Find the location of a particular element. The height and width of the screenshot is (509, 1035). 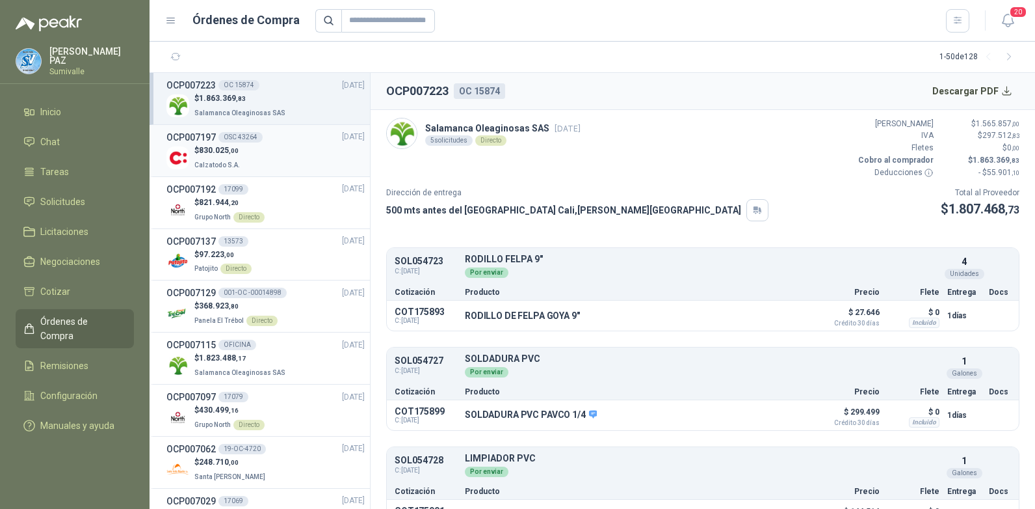

h3: OCP007137 is located at coordinates (191, 241).